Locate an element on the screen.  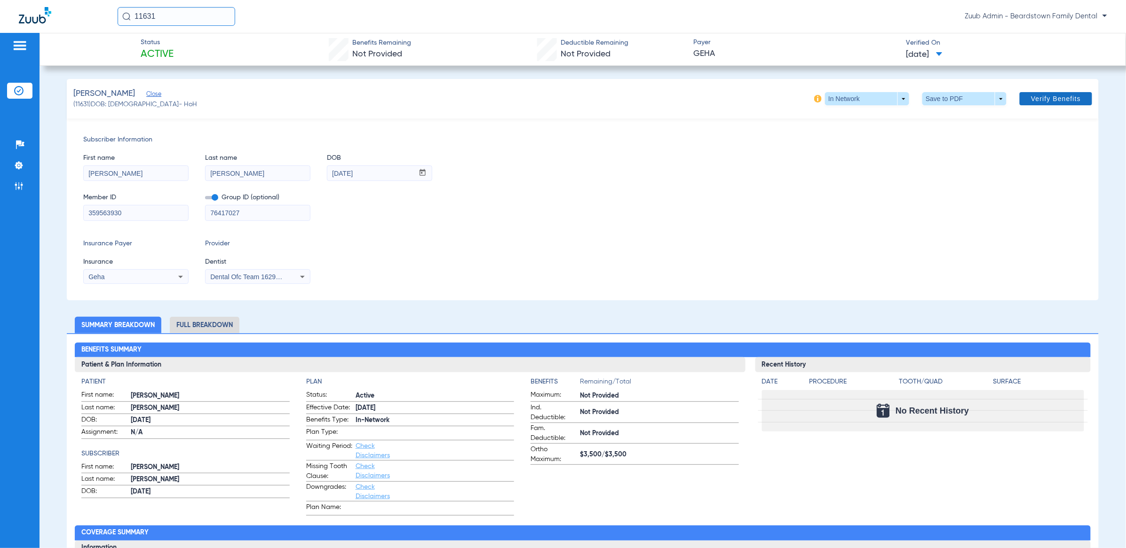
span: Payer is located at coordinates (795, 42).